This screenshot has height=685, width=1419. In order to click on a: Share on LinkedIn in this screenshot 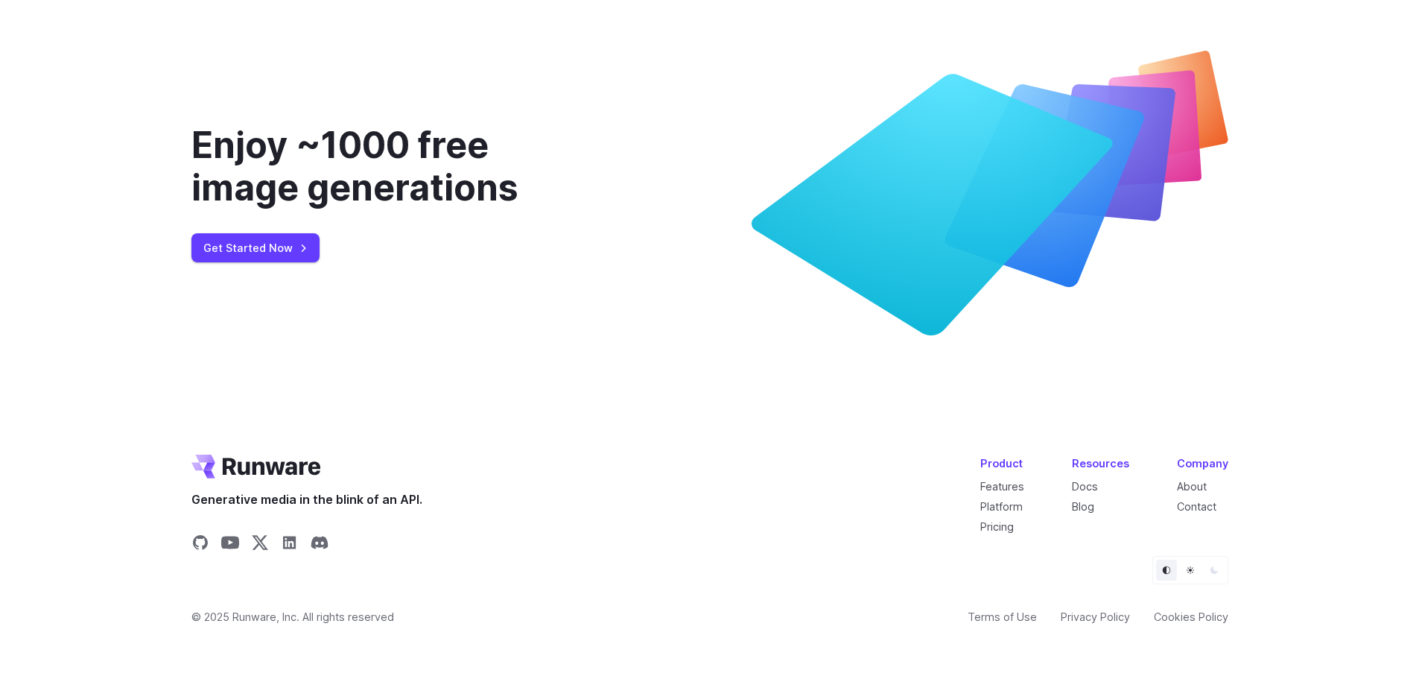, I will do `click(290, 545)`.